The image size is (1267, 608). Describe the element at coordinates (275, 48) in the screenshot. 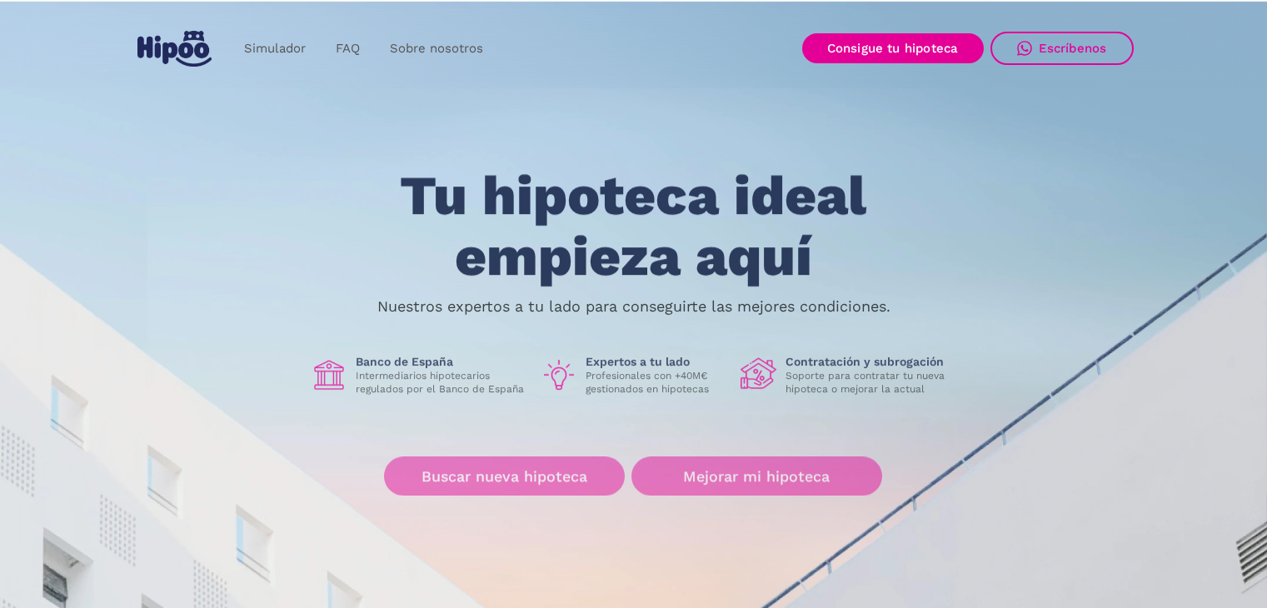

I see `a: Simulador` at that location.